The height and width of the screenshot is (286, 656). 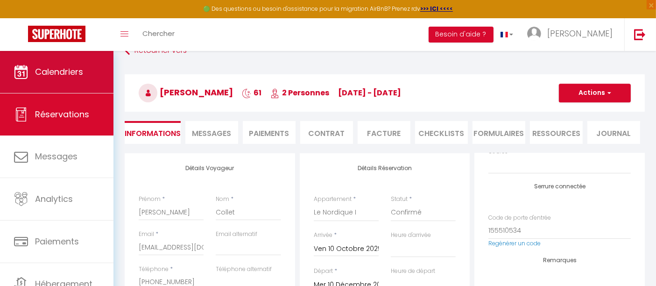 I want to click on h4: Serrure connectée, so click(x=560, y=186).